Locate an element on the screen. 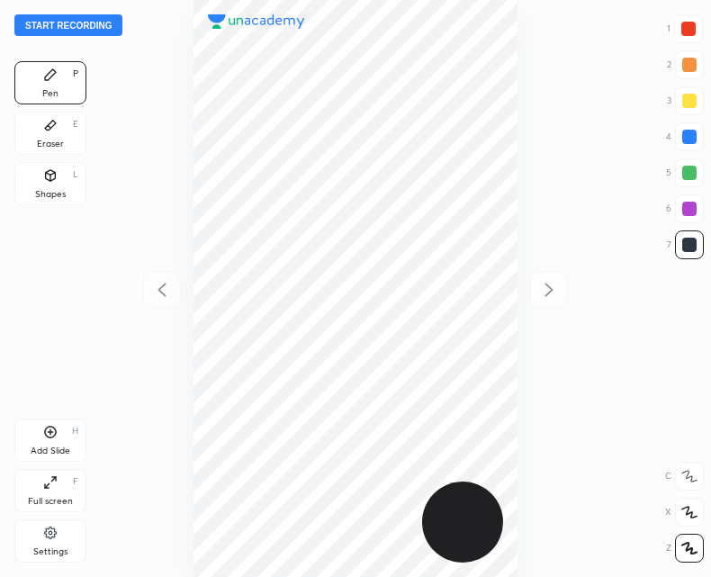 This screenshot has width=711, height=577. div: 7 is located at coordinates (684, 245).